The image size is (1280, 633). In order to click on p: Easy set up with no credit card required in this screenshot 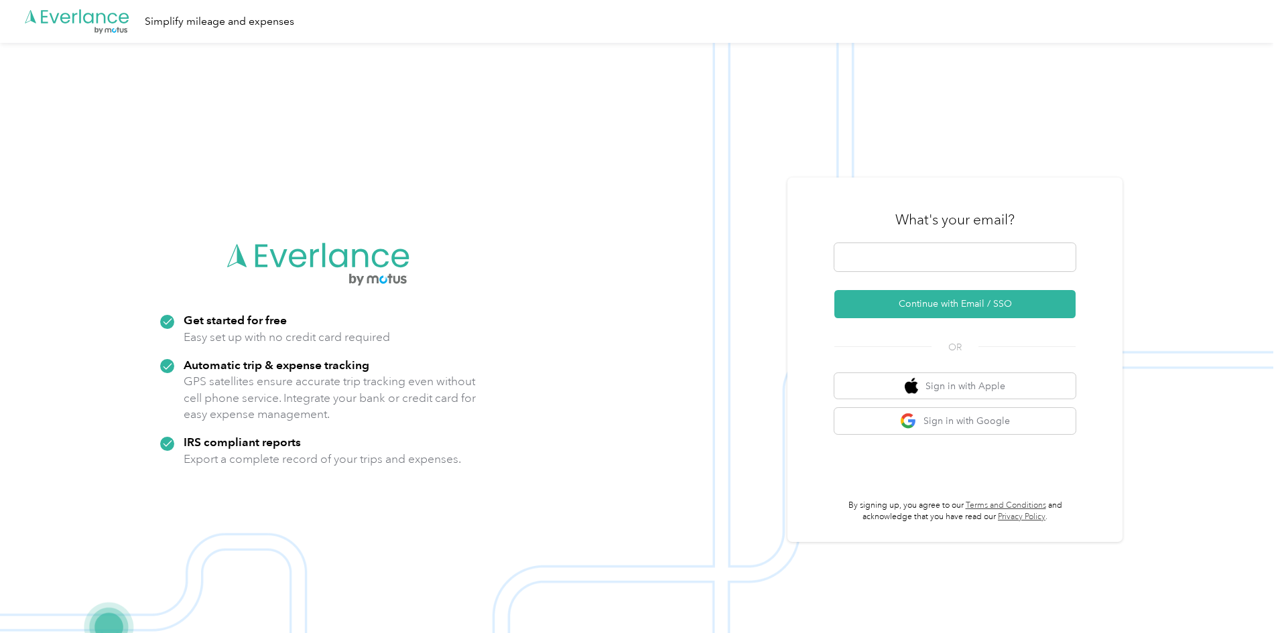, I will do `click(287, 337)`.